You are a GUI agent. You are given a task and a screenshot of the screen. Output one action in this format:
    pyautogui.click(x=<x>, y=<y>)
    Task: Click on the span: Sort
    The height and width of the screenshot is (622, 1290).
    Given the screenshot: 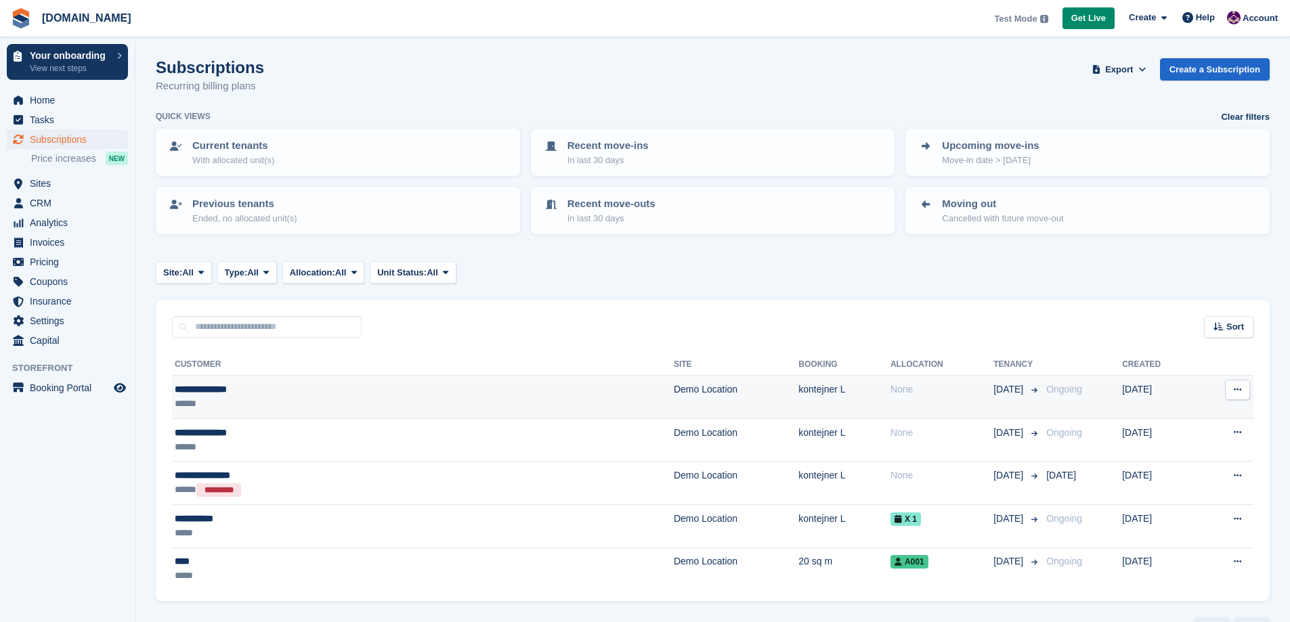 What is the action you would take?
    pyautogui.click(x=1235, y=327)
    